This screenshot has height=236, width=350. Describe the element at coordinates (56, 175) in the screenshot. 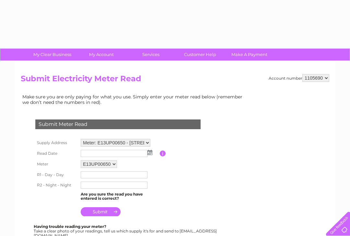

I see `th: R1 - Day - Day` at that location.